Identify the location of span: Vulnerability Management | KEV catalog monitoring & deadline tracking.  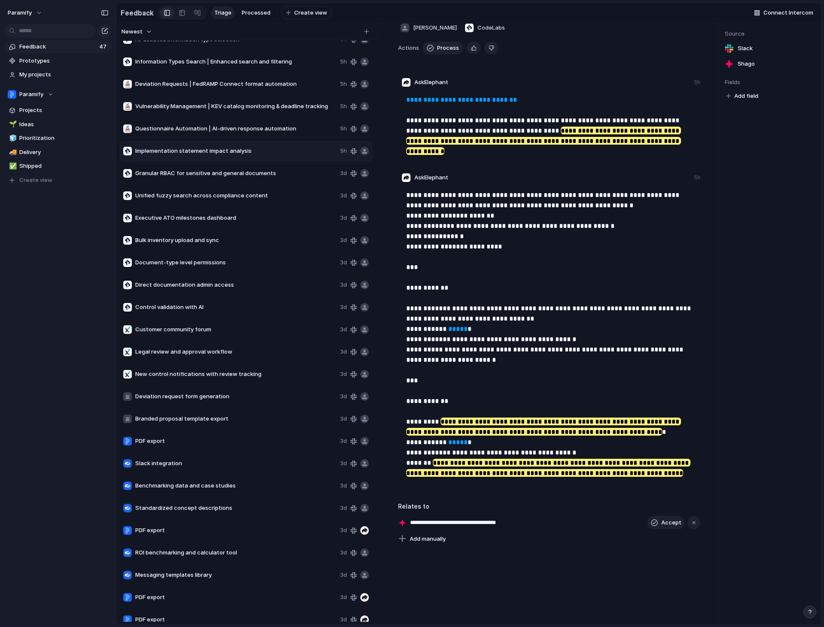
(236, 106).